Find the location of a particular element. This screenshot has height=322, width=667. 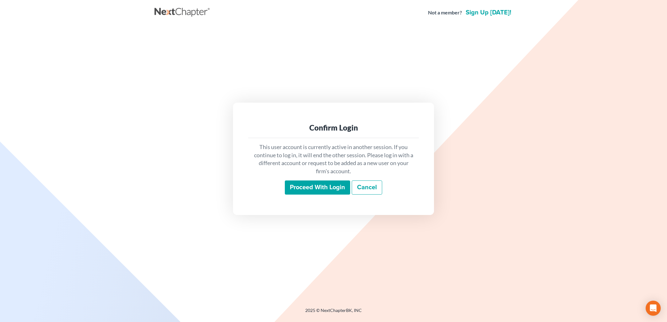

strong: Not a member? is located at coordinates (445, 13).